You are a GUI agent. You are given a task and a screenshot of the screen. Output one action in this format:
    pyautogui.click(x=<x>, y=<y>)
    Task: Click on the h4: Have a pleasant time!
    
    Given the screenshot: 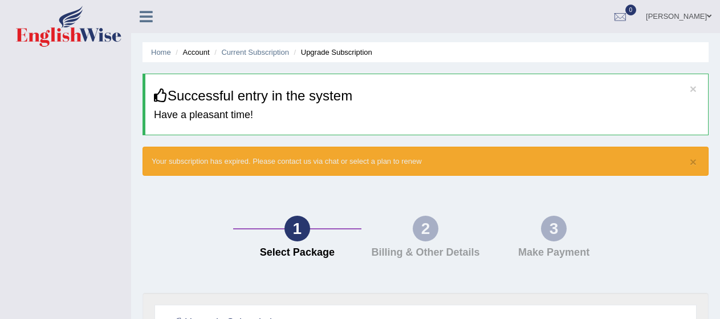 What is the action you would take?
    pyautogui.click(x=427, y=115)
    